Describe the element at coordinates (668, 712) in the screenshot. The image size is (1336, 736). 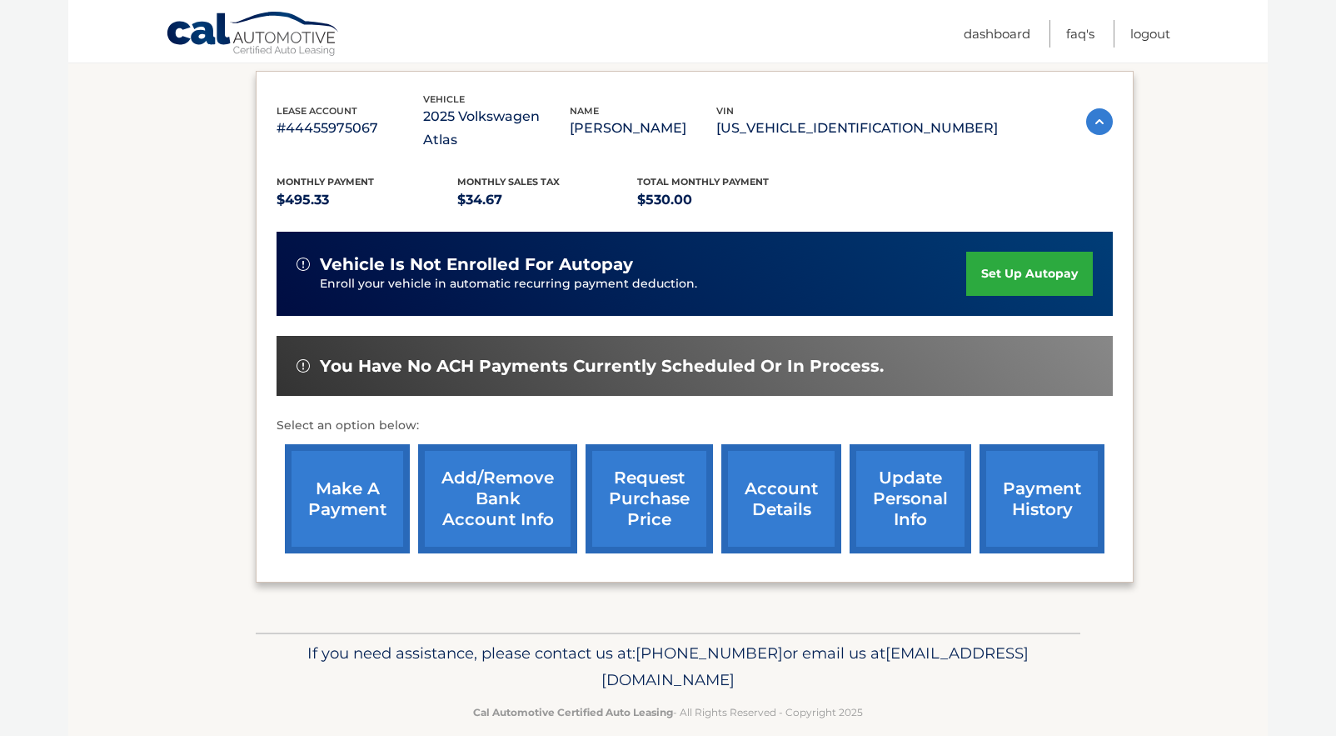
I see `p: - All Rights Reserved - Copyright 2025` at that location.